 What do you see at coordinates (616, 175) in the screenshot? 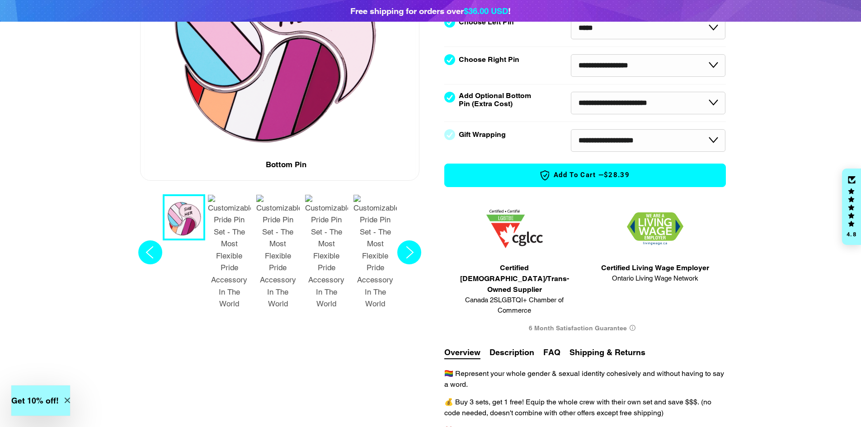
I see `span: $28.39` at bounding box center [616, 175].